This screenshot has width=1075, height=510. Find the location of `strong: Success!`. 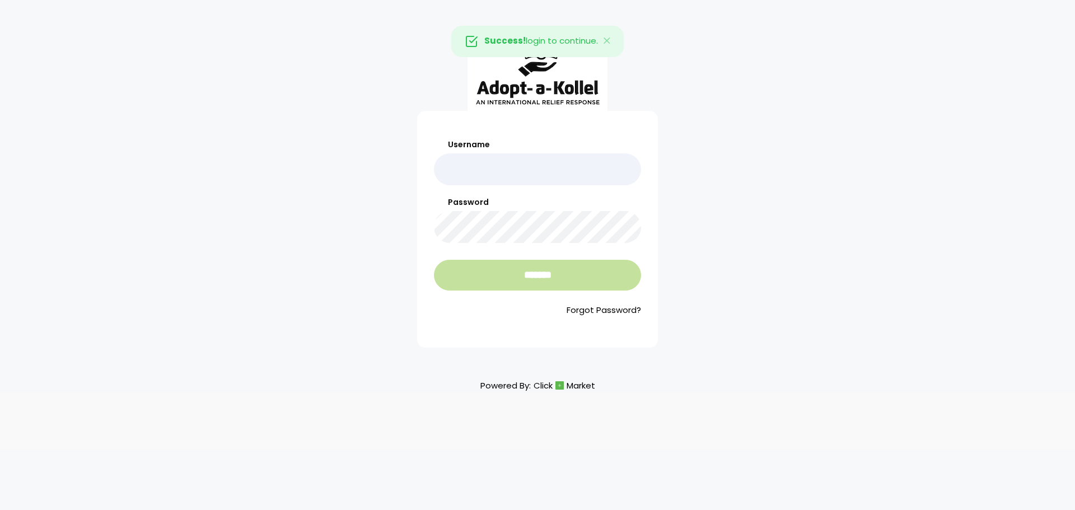

strong: Success! is located at coordinates (505, 40).